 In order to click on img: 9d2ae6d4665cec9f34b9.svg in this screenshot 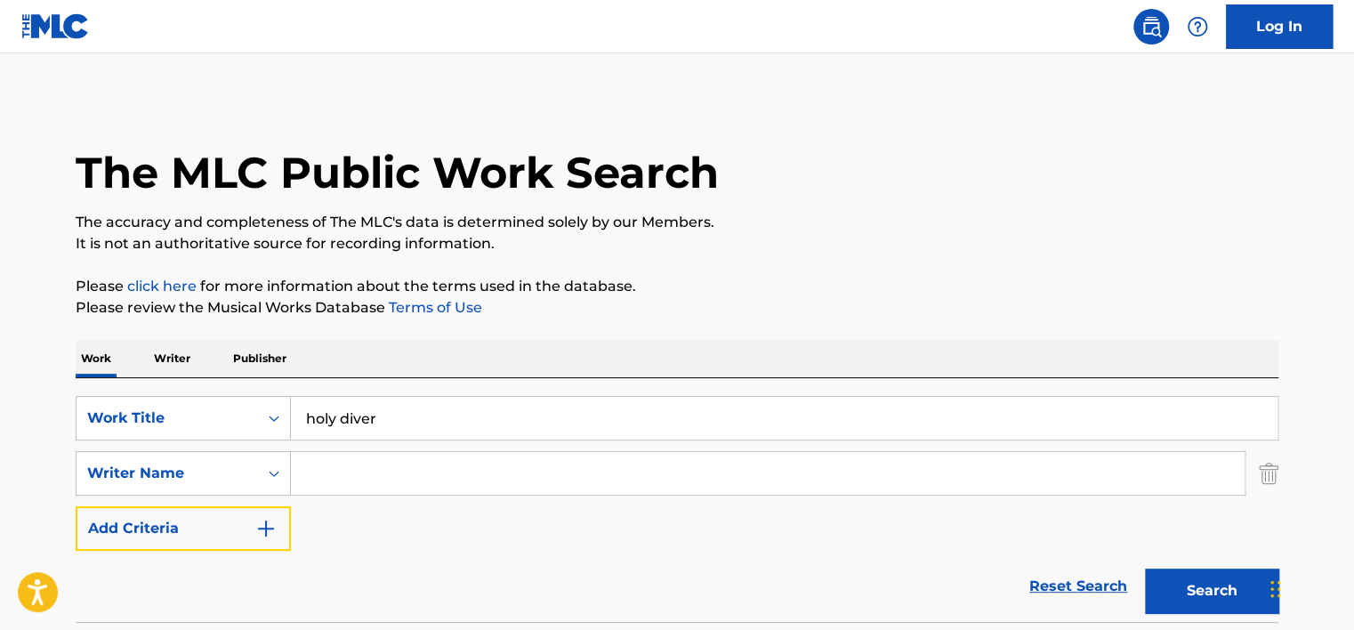, I will do `click(266, 528)`.